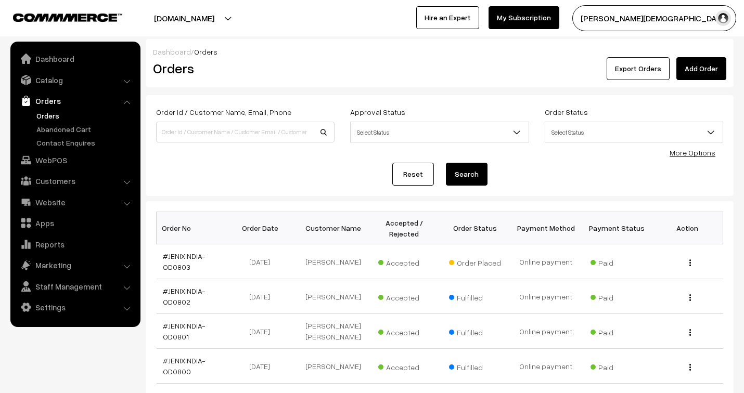 This screenshot has height=393, width=744. Describe the element at coordinates (75, 223) in the screenshot. I see `a: Apps` at that location.